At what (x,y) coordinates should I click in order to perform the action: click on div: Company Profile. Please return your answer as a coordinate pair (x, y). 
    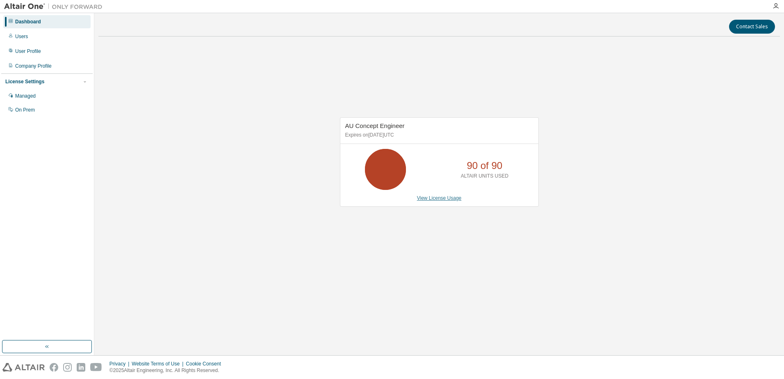
    Looking at the image, I should click on (33, 66).